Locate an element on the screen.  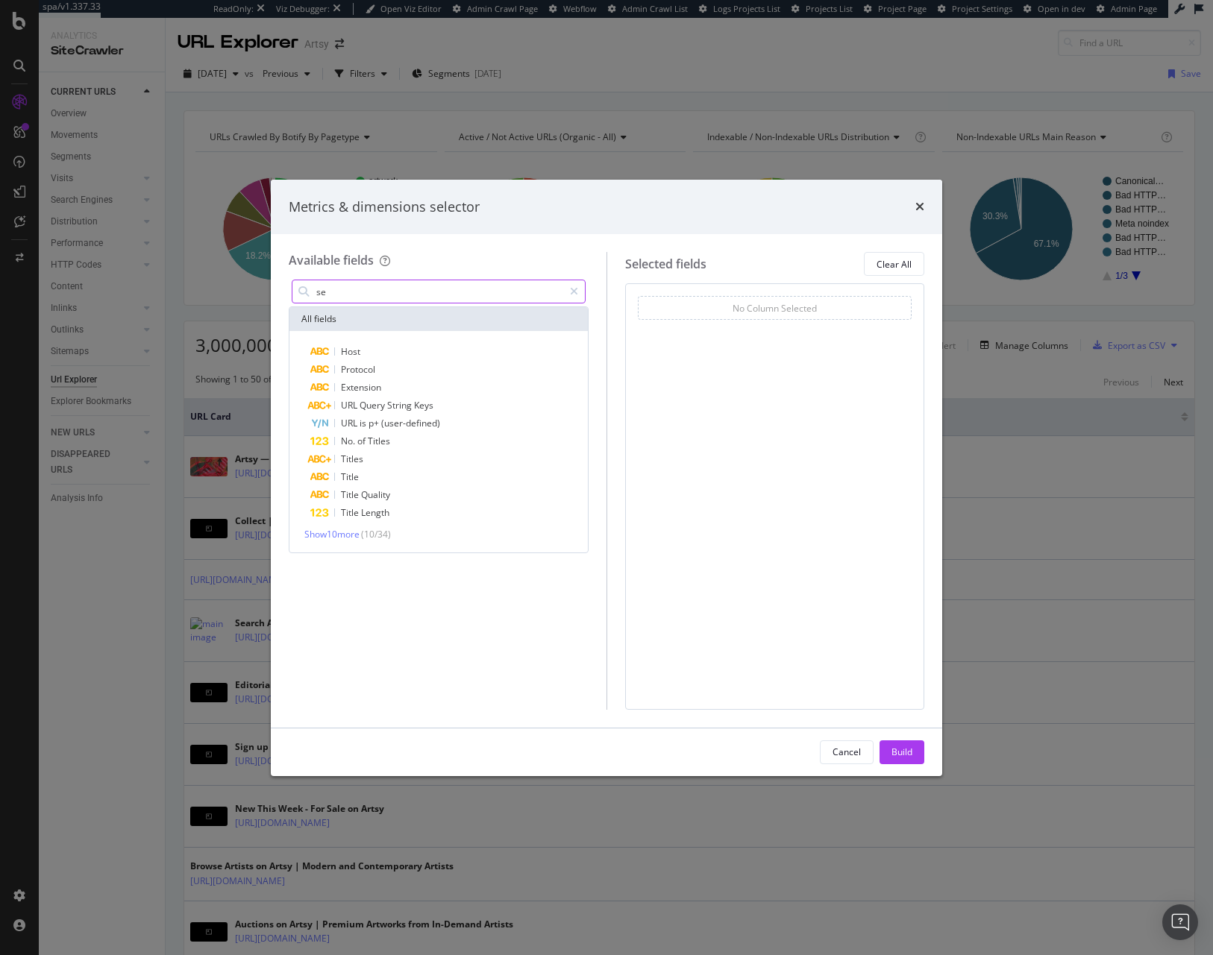
div: No Column Selected is located at coordinates (774, 308).